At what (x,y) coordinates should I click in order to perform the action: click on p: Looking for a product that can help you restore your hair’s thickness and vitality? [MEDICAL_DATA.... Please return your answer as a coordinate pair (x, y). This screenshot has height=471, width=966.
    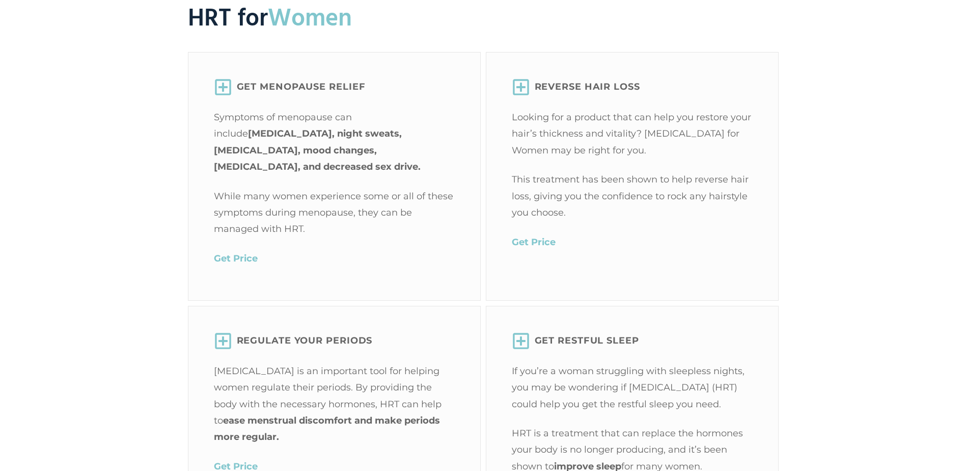
    Looking at the image, I should click on (632, 133).